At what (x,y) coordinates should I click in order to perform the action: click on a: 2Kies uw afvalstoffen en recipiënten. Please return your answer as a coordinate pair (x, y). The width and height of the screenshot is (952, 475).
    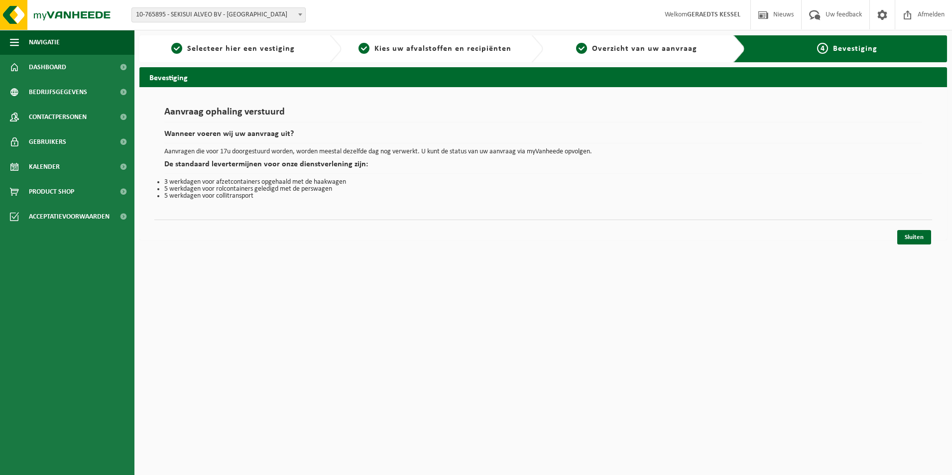
    Looking at the image, I should click on (435, 49).